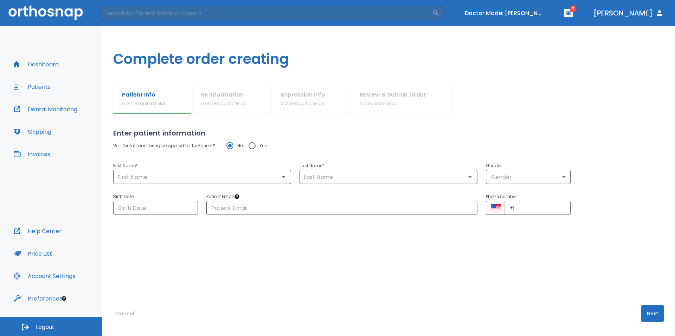 This screenshot has width=675, height=336. I want to click on button: Select country, so click(496, 208).